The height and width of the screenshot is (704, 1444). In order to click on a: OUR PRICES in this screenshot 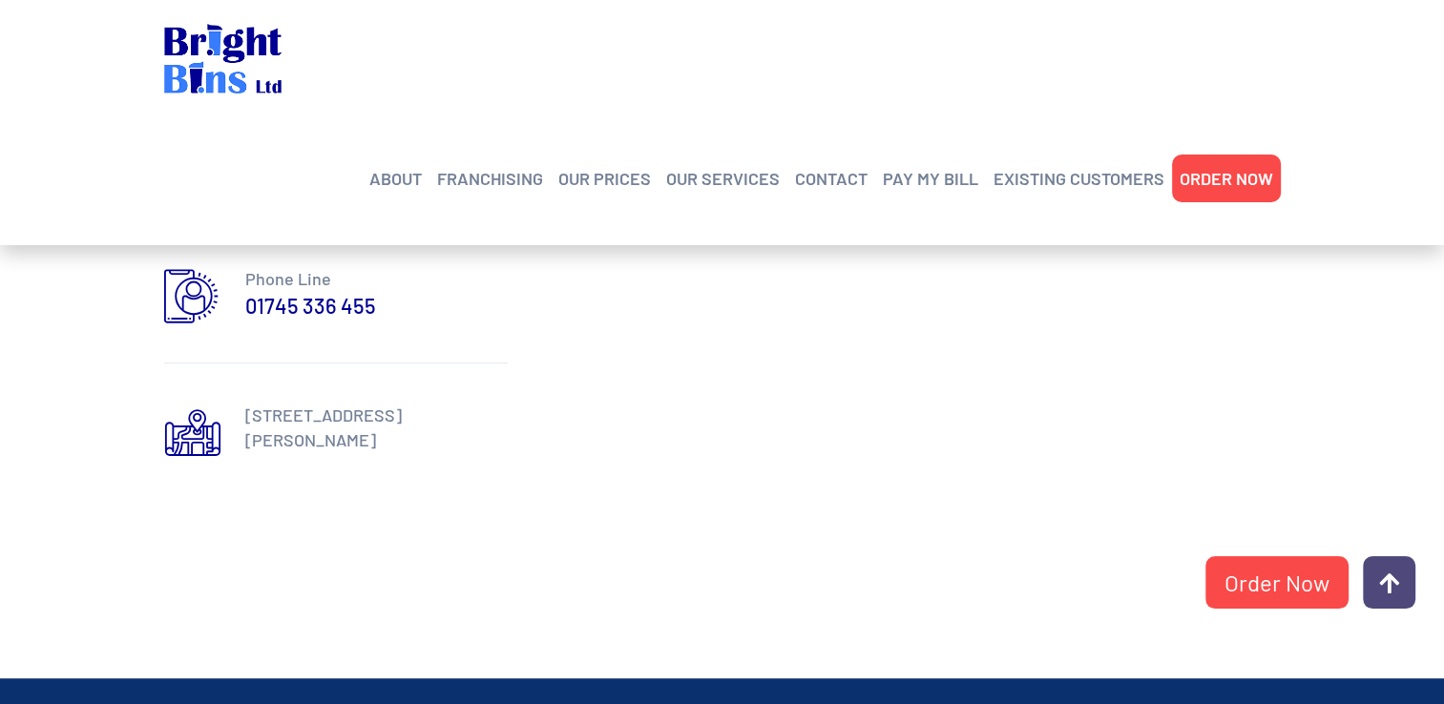, I will do `click(604, 178)`.